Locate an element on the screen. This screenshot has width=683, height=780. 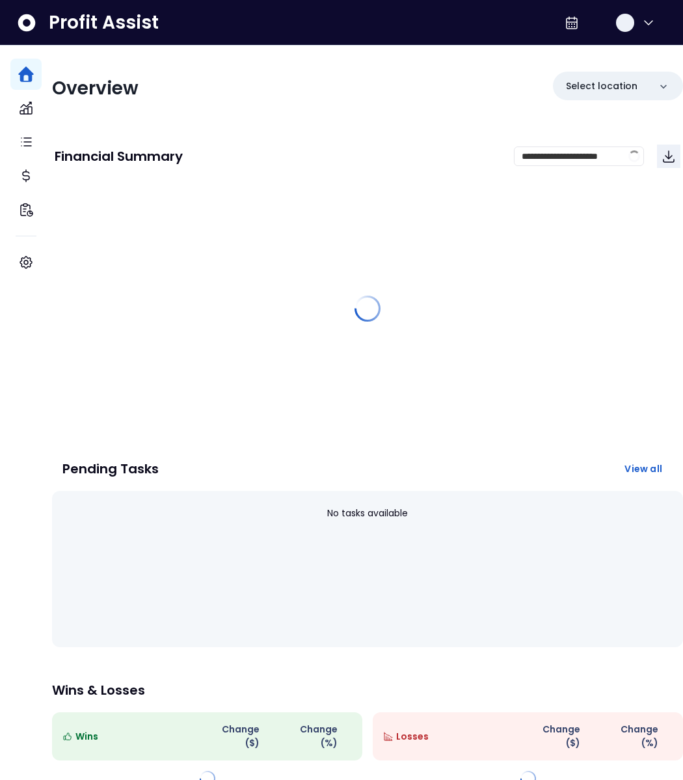
p: Select location is located at coordinates (602, 86).